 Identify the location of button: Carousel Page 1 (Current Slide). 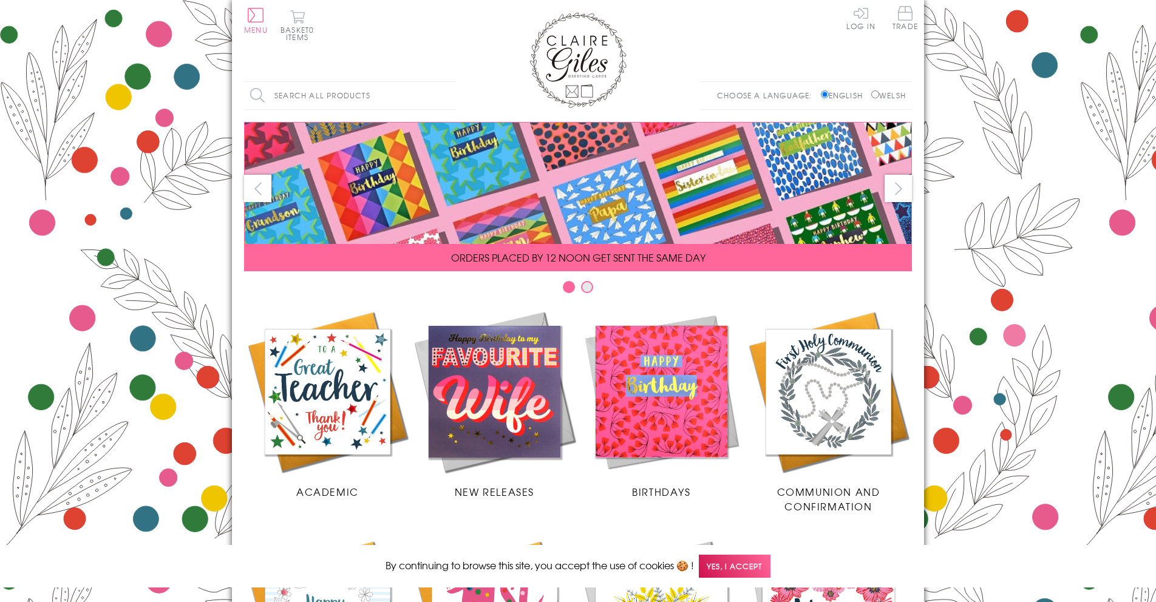
(569, 287).